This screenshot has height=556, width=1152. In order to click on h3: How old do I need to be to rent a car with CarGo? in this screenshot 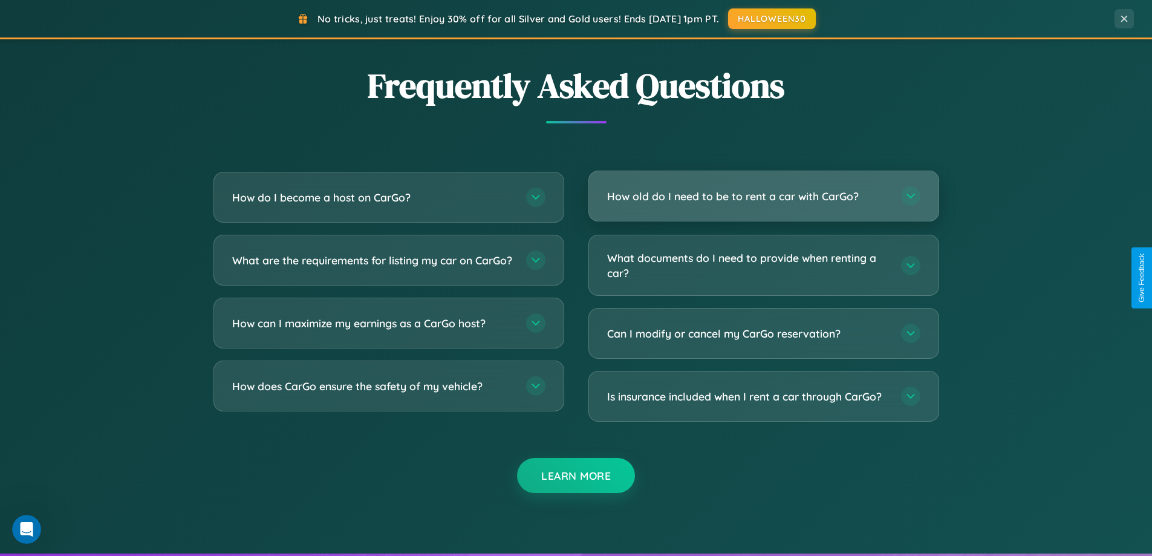, I will do `click(748, 196)`.